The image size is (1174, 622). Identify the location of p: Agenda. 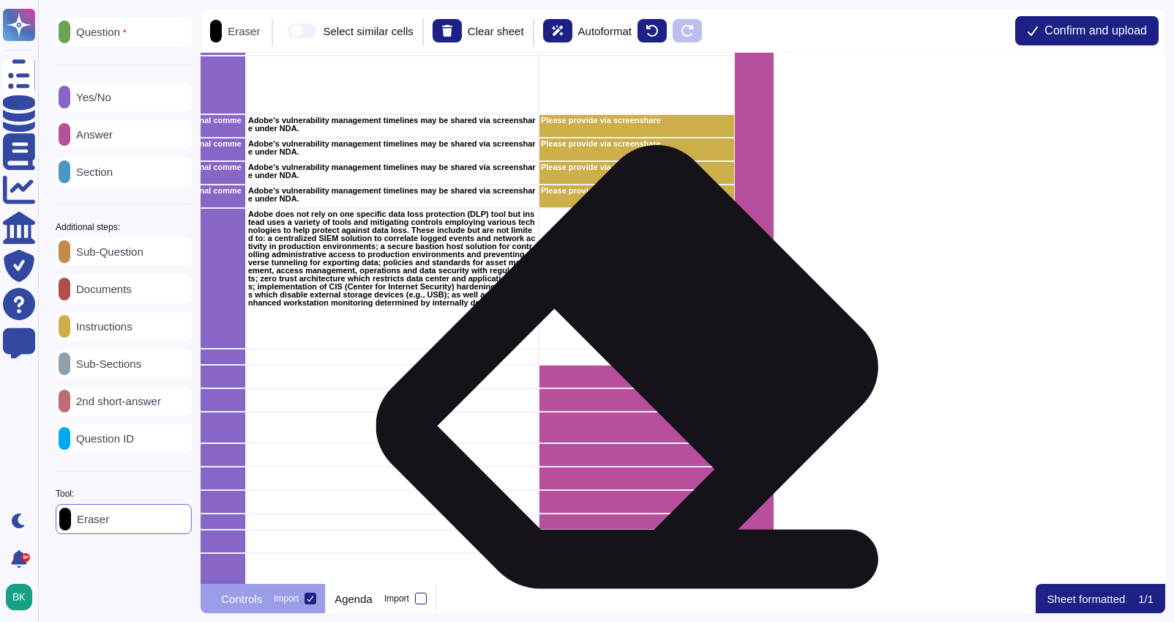
(354, 598).